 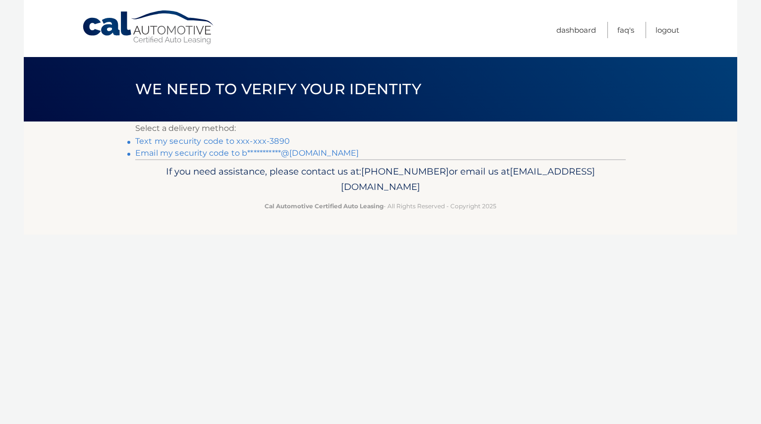 I want to click on a: FAQ's, so click(x=626, y=30).